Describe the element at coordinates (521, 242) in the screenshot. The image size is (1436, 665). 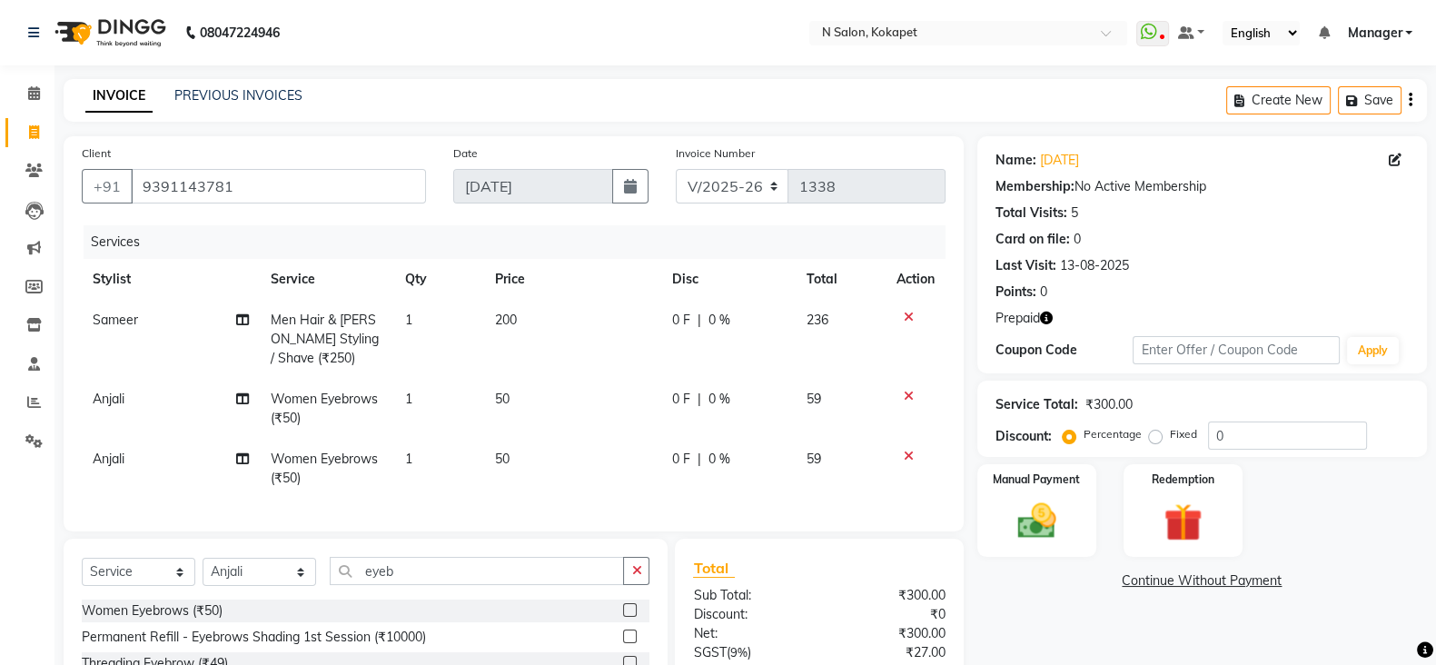
I see `div: Services` at that location.